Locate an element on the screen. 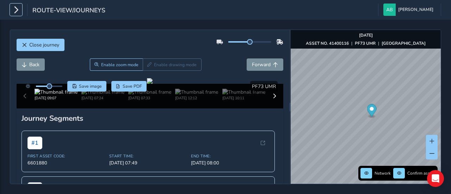 This screenshot has height=194, width=451. button: Save is located at coordinates (87, 86).